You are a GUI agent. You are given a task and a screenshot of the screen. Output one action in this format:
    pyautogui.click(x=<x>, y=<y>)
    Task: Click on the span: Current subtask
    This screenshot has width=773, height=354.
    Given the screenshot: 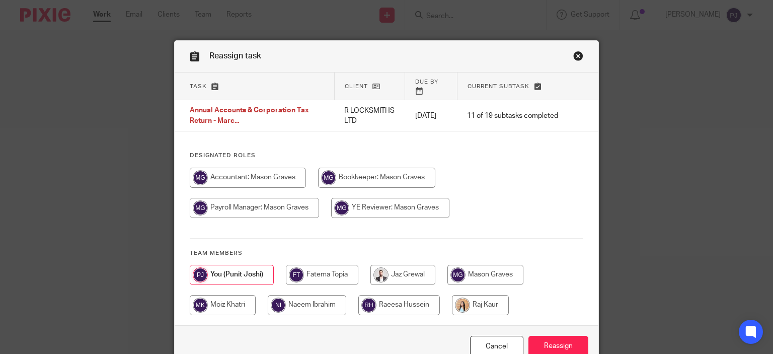 What is the action you would take?
    pyautogui.click(x=498, y=86)
    